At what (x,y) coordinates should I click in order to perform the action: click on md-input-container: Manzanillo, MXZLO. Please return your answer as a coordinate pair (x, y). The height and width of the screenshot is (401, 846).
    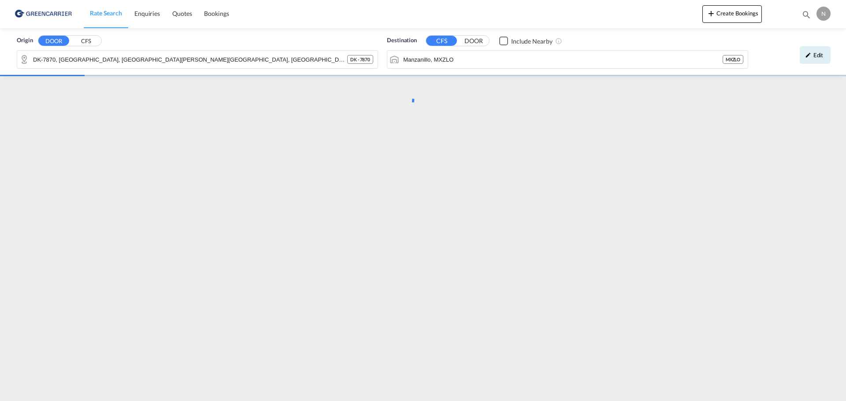
    Looking at the image, I should click on (567, 59).